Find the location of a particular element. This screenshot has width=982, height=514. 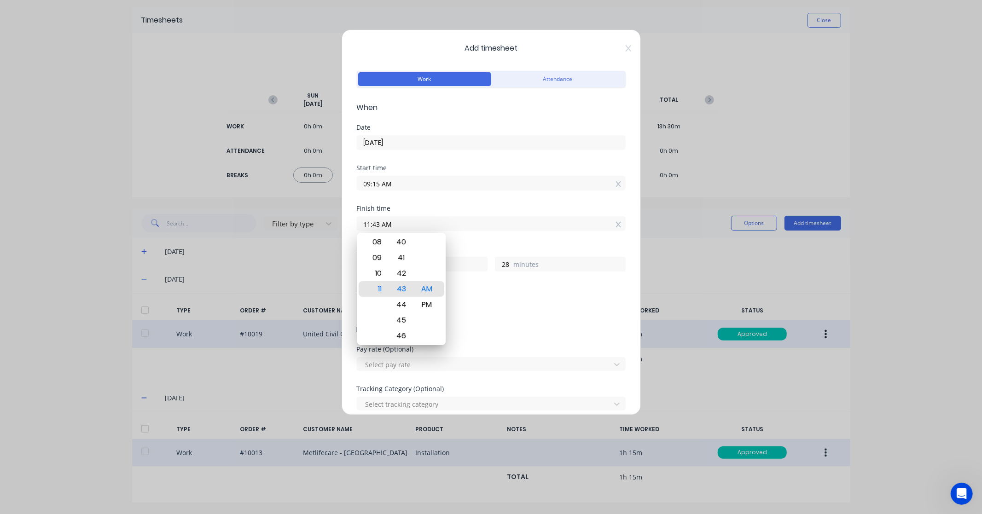

span: Details is located at coordinates (491, 330).